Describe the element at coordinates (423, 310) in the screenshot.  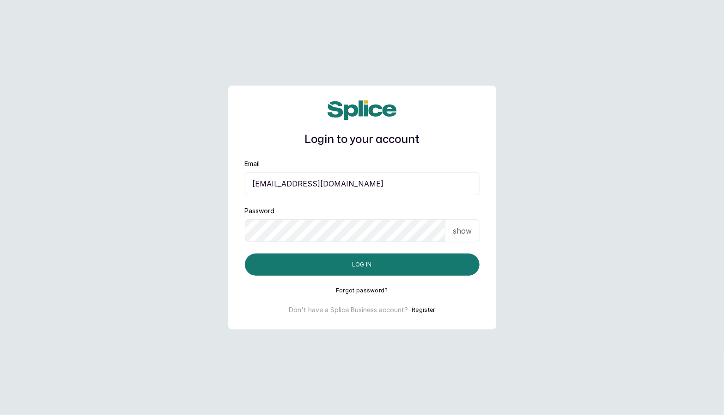
I see `button: Register` at that location.